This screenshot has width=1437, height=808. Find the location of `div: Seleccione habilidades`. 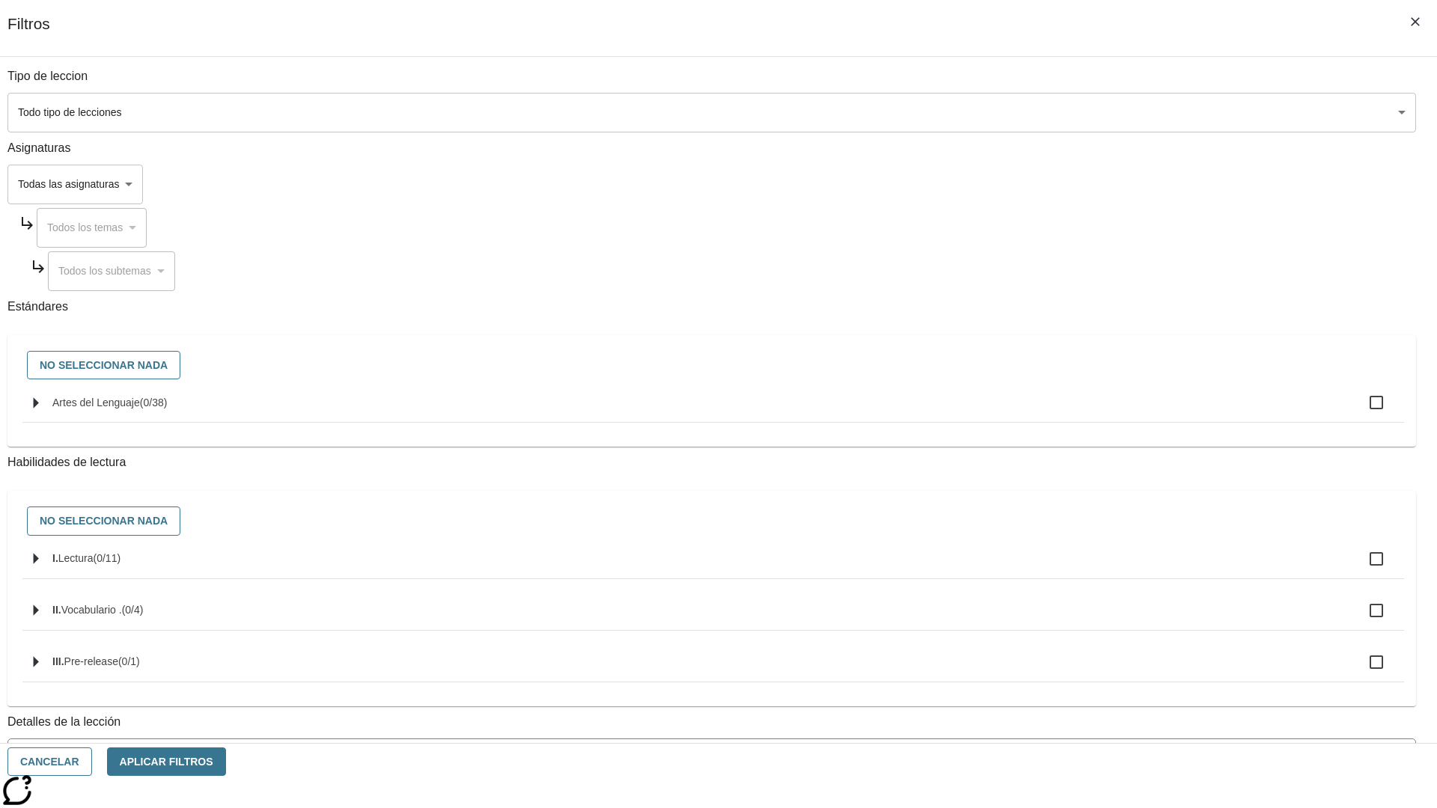

div: Seleccione habilidades is located at coordinates (712, 521).